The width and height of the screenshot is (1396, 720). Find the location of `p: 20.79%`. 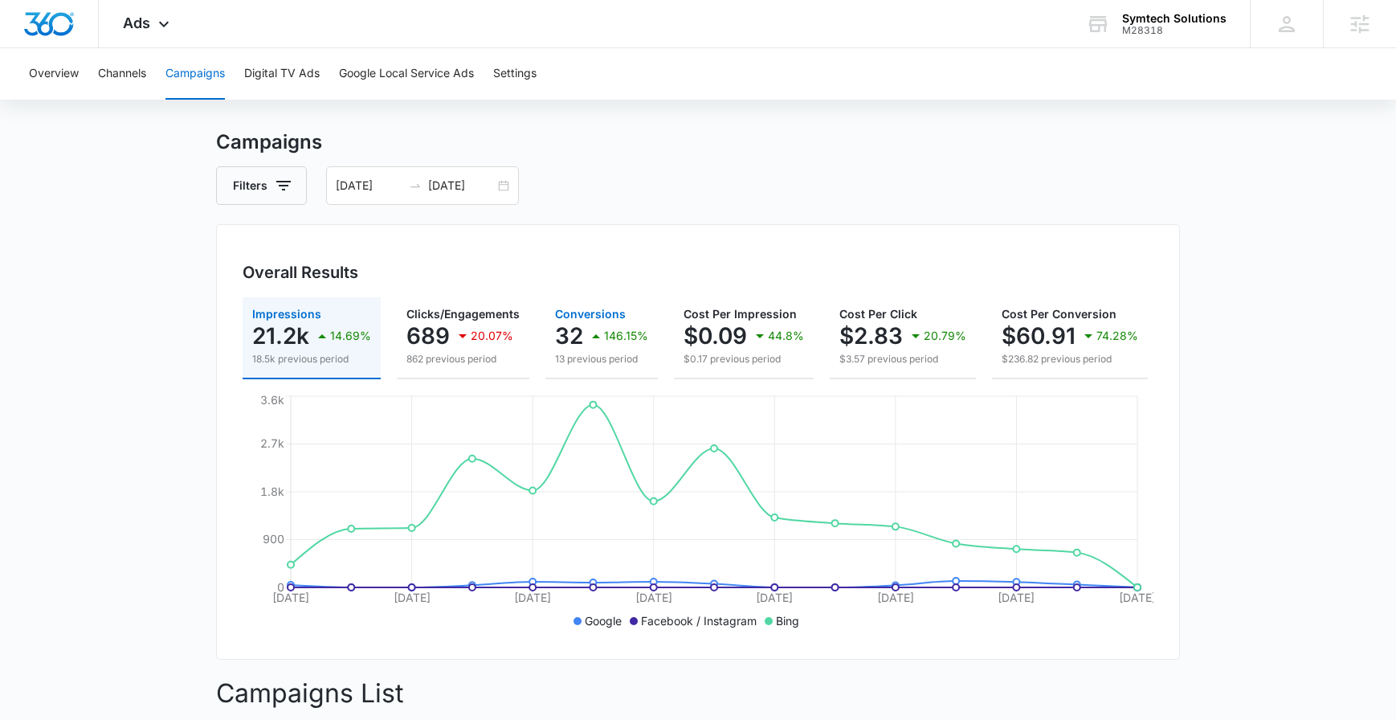

p: 20.79% is located at coordinates (944, 336).